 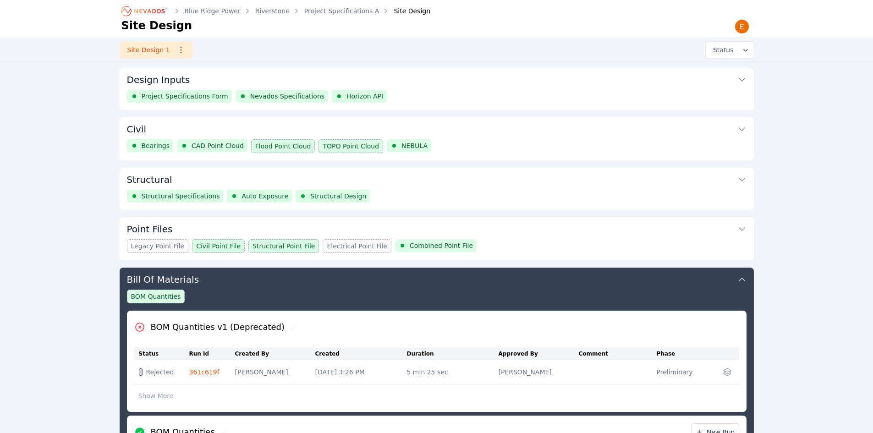 I want to click on span: Civil Point File, so click(x=218, y=246).